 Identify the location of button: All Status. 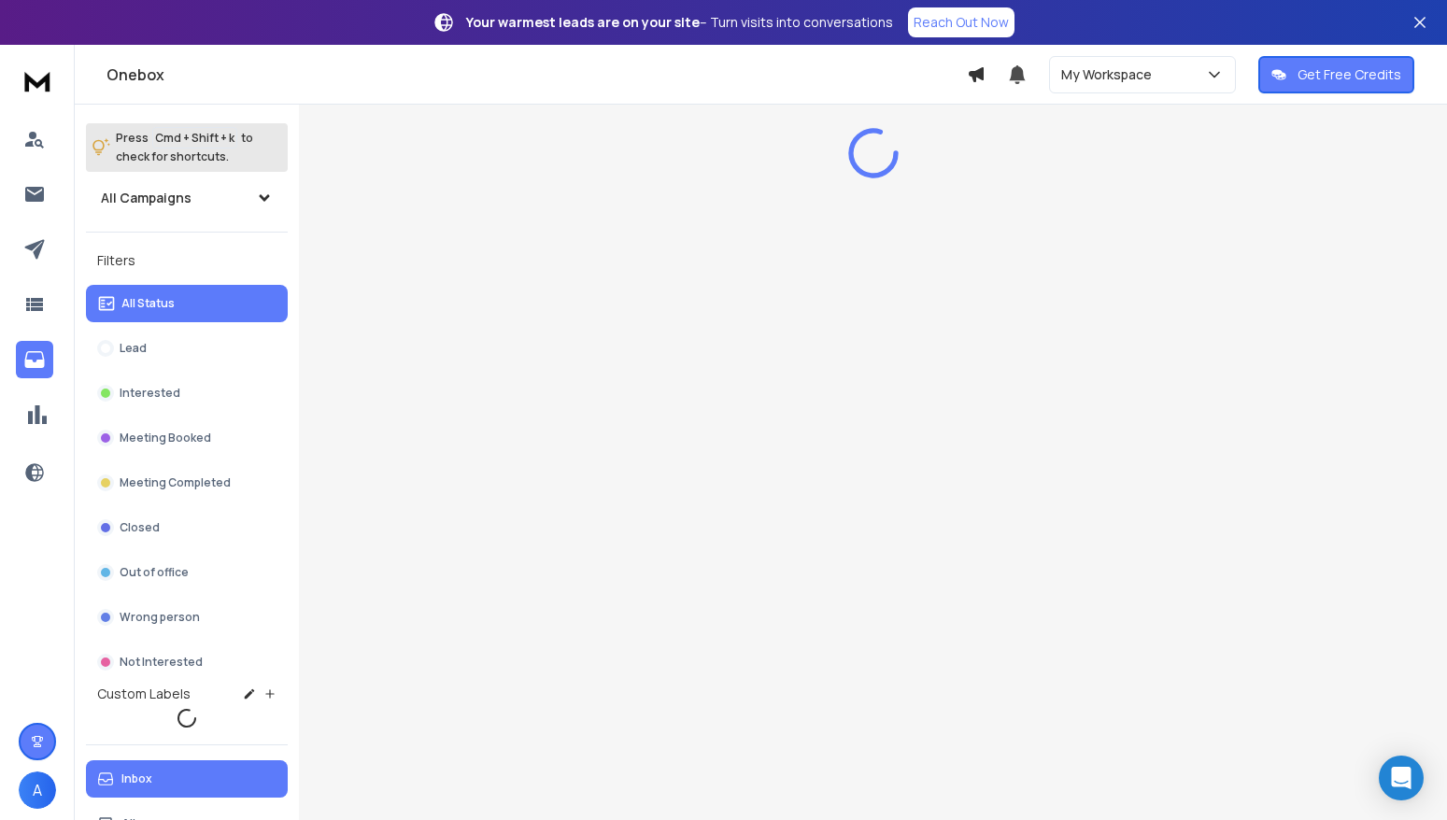
(187, 304).